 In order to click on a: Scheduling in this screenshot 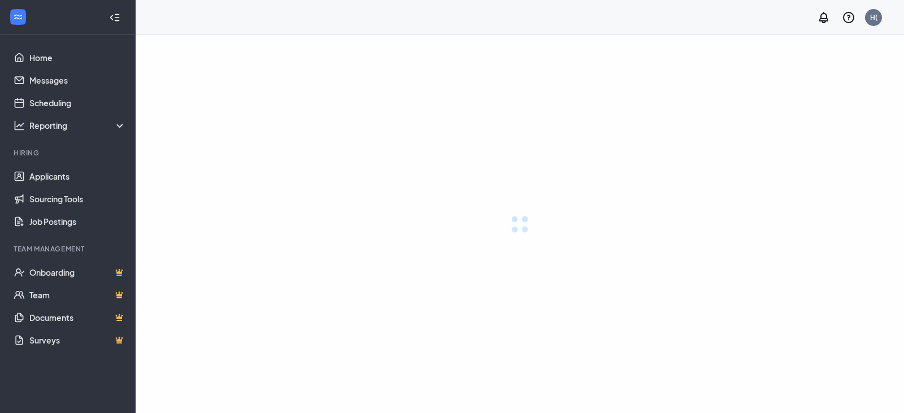, I will do `click(77, 103)`.